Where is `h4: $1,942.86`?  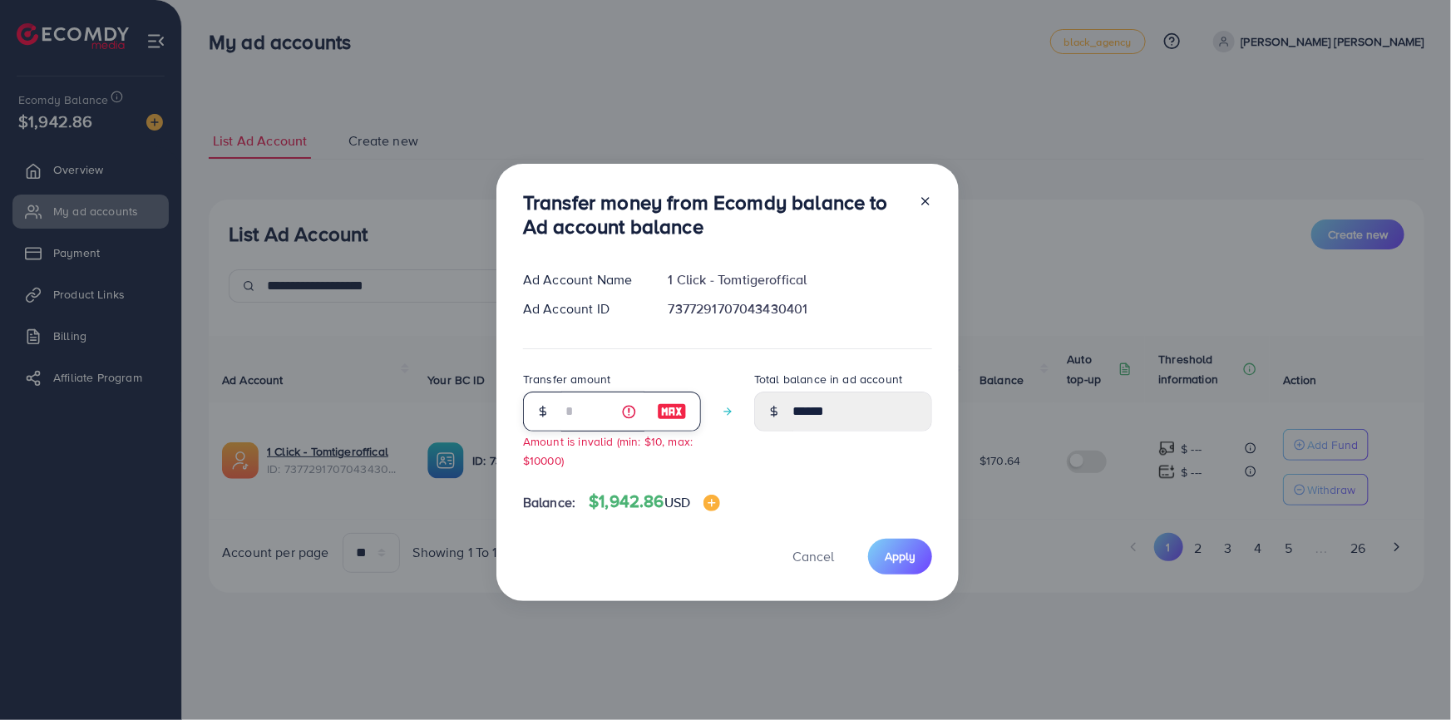 h4: $1,942.86 is located at coordinates (654, 501).